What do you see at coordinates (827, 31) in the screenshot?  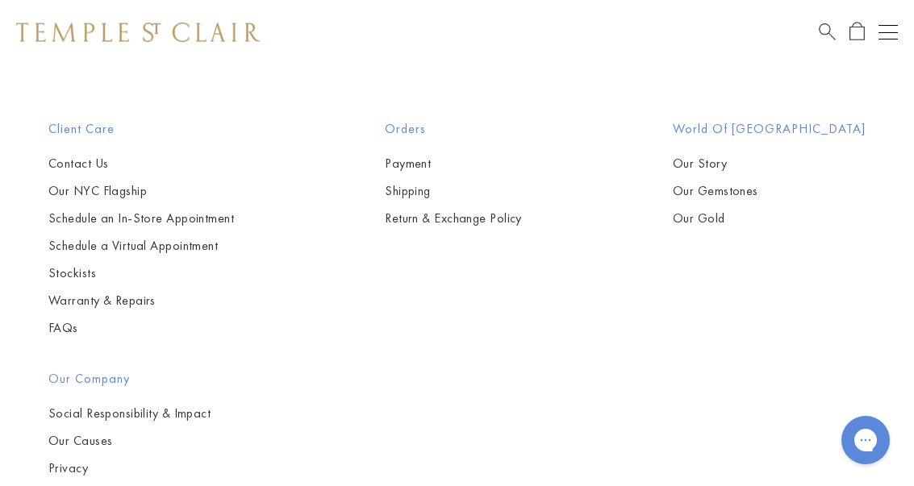 I see `a: Search` at bounding box center [827, 31].